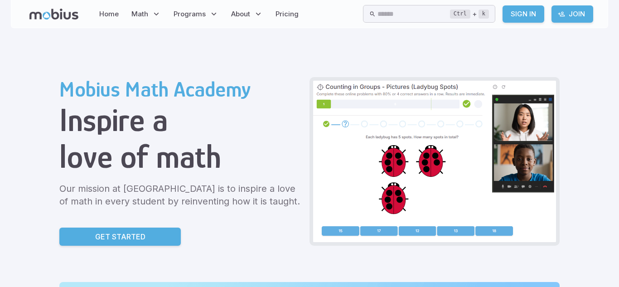 This screenshot has height=287, width=619. I want to click on kbd: k, so click(484, 14).